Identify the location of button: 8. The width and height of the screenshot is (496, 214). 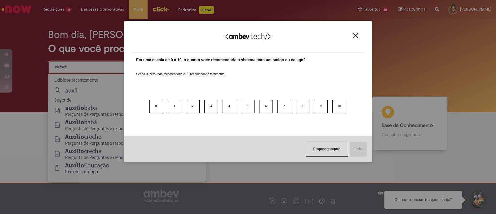
(303, 106).